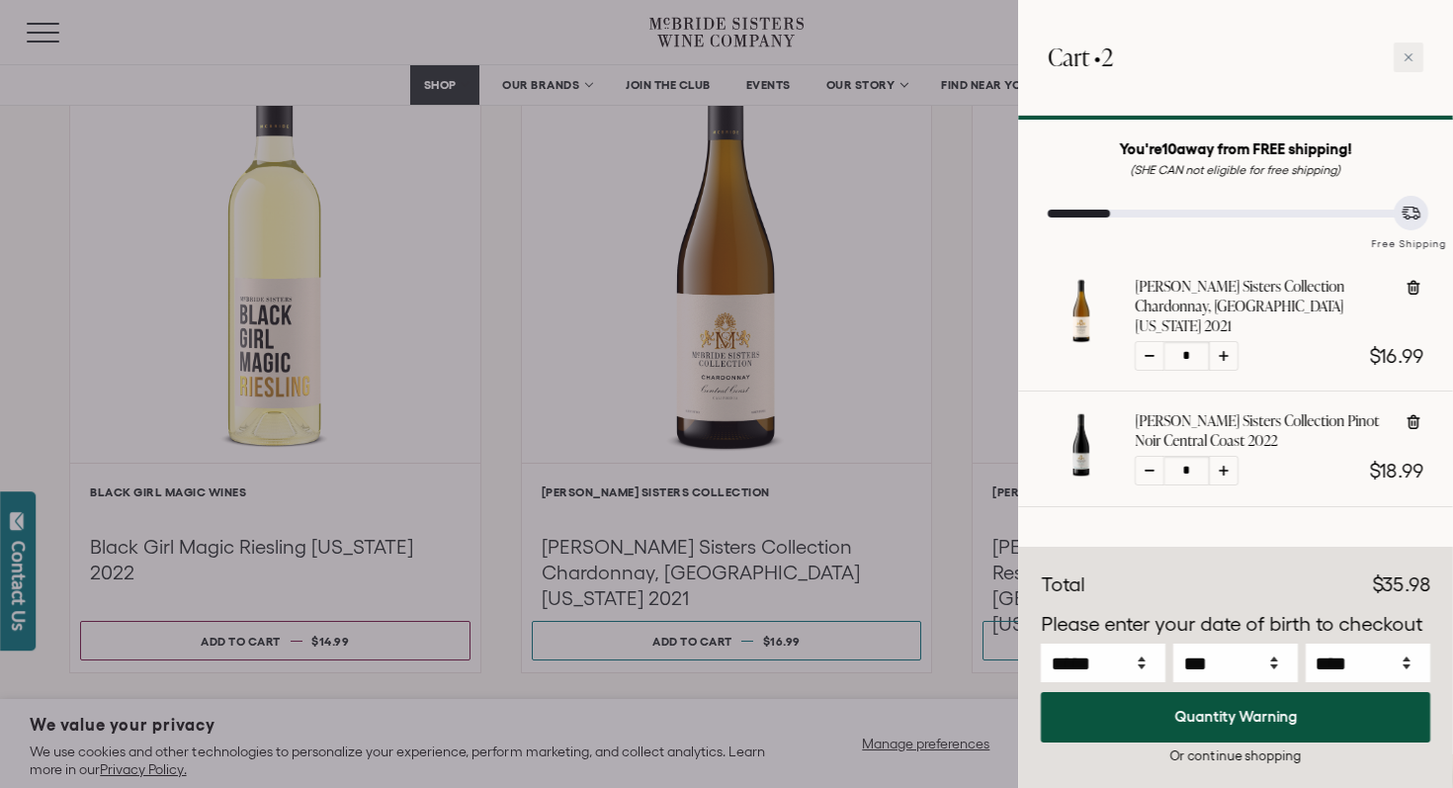 This screenshot has height=788, width=1453. I want to click on button: Quantity Warning, so click(1236, 717).